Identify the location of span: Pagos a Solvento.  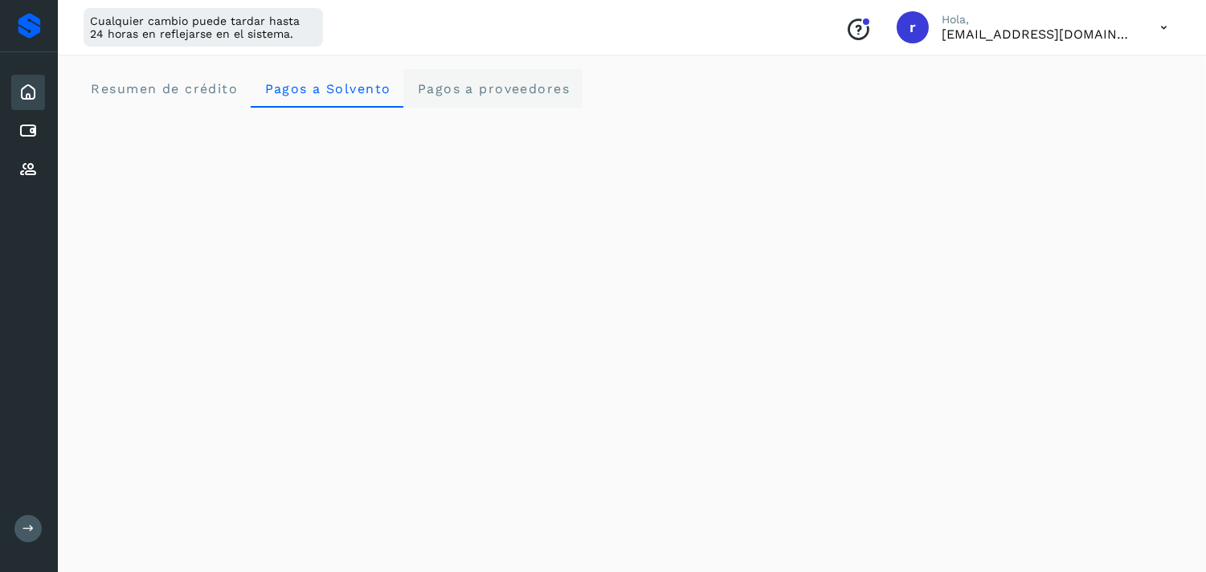
(327, 88).